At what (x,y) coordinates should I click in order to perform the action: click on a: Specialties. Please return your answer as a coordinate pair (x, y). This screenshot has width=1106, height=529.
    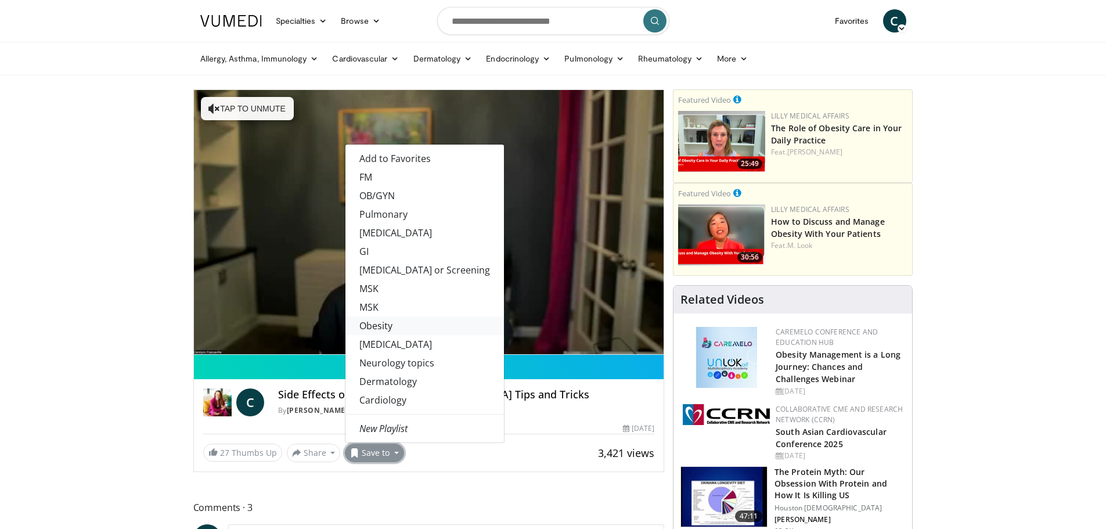
    Looking at the image, I should click on (301, 21).